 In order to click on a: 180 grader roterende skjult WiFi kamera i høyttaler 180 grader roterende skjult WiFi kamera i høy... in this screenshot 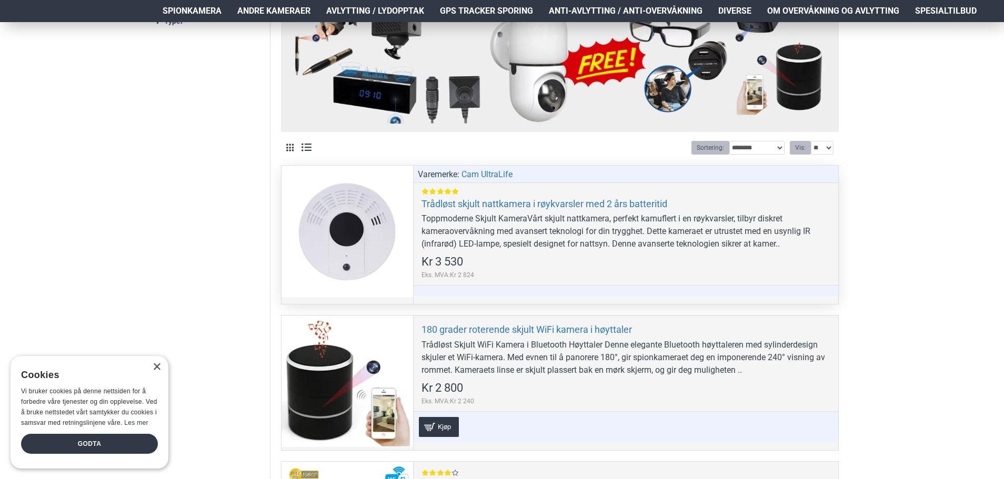, I will do `click(347, 381)`.